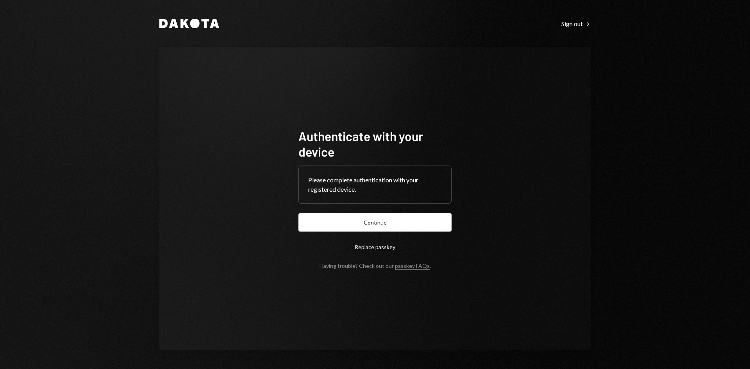 This screenshot has height=369, width=750. I want to click on div: Having trouble? Check out our ., so click(375, 266).